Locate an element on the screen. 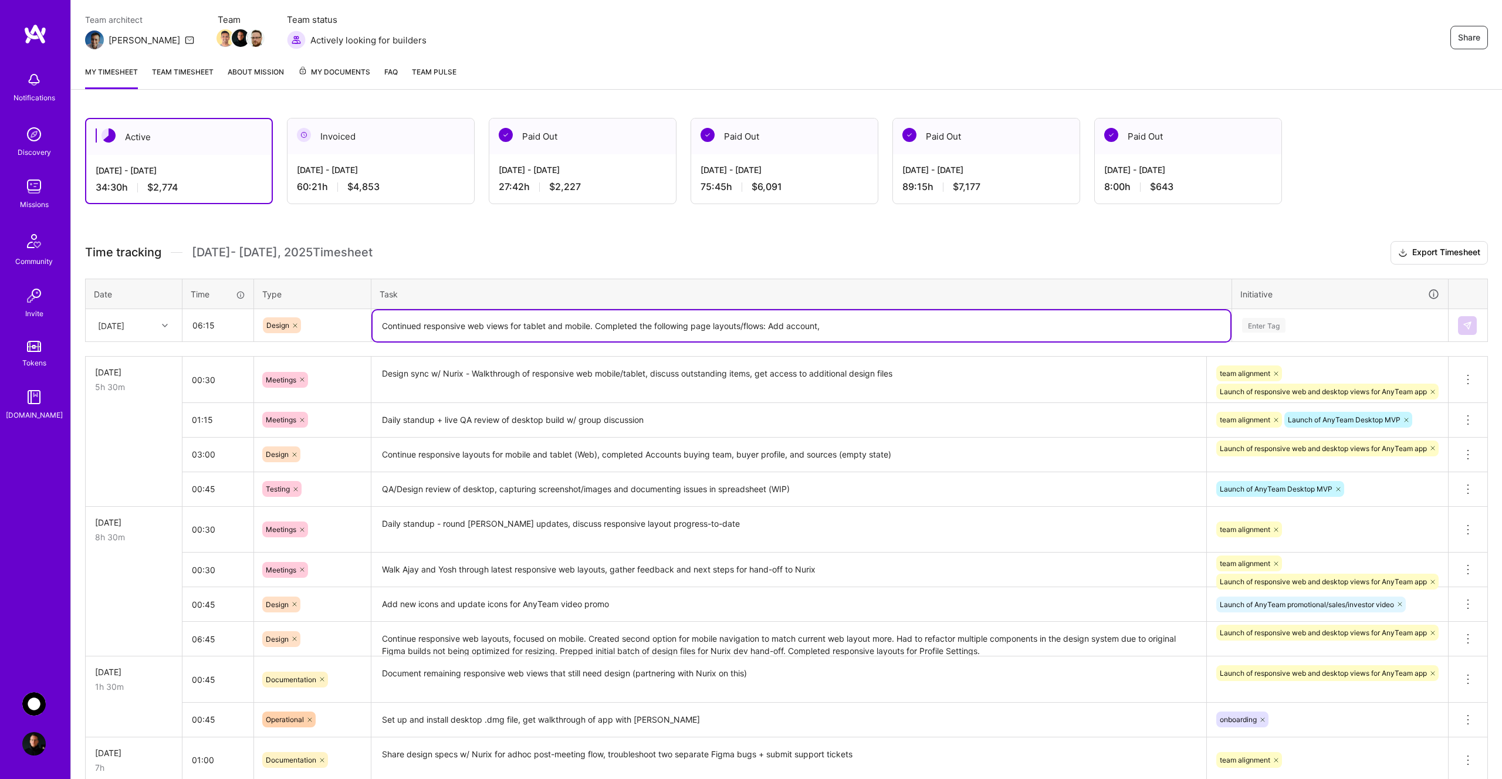 Image resolution: width=1502 pixels, height=779 pixels. img: Community is located at coordinates (34, 241).